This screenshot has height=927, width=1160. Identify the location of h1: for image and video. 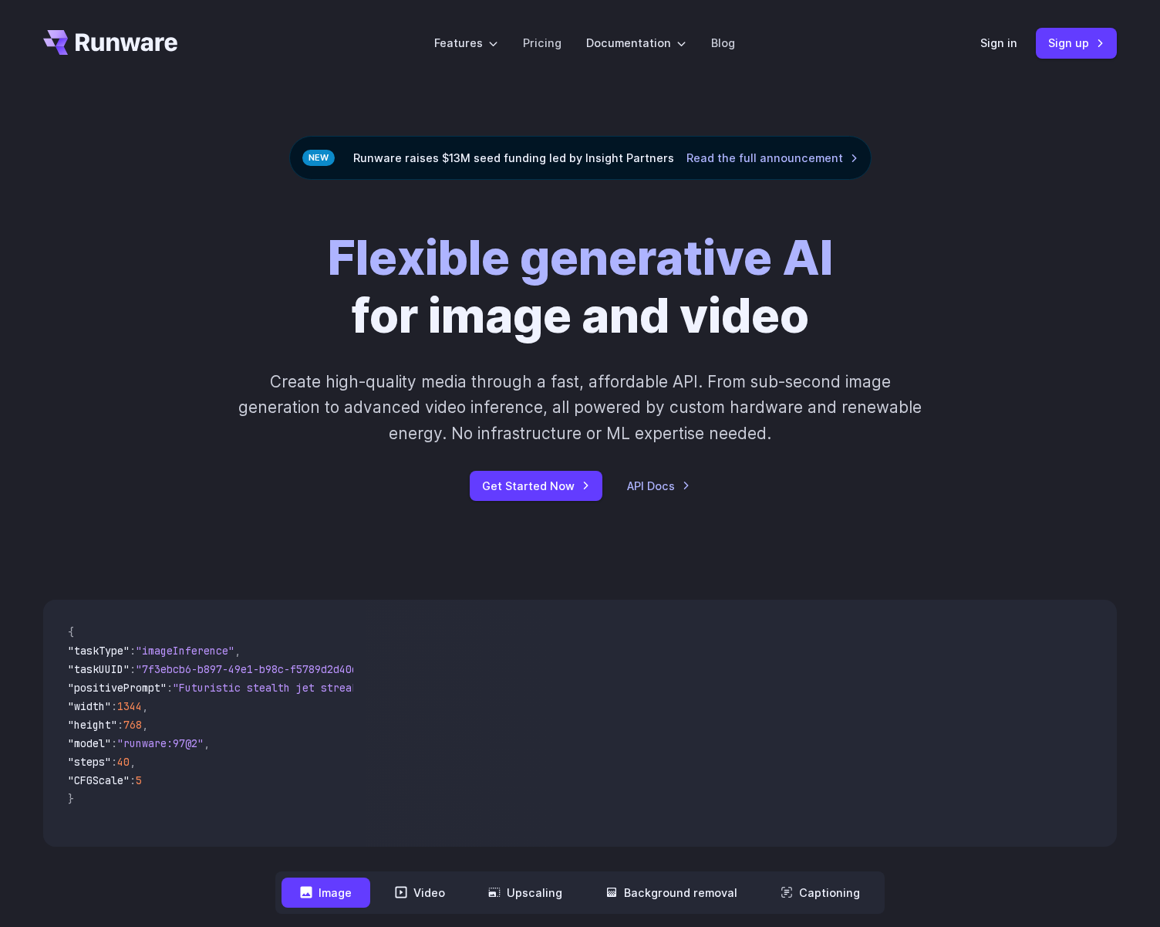
(580, 286).